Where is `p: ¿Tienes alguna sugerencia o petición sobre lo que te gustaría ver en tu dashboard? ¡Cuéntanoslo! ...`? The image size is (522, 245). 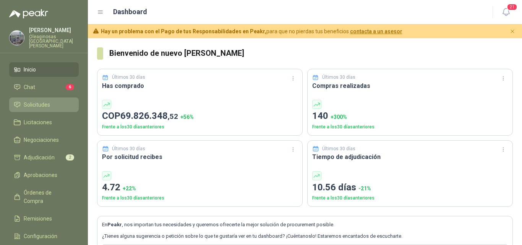 p: ¿Tienes alguna sugerencia o petición sobre lo que te gustaría ver en tu dashboard? ¡Cuéntanoslo! ... is located at coordinates (305, 236).